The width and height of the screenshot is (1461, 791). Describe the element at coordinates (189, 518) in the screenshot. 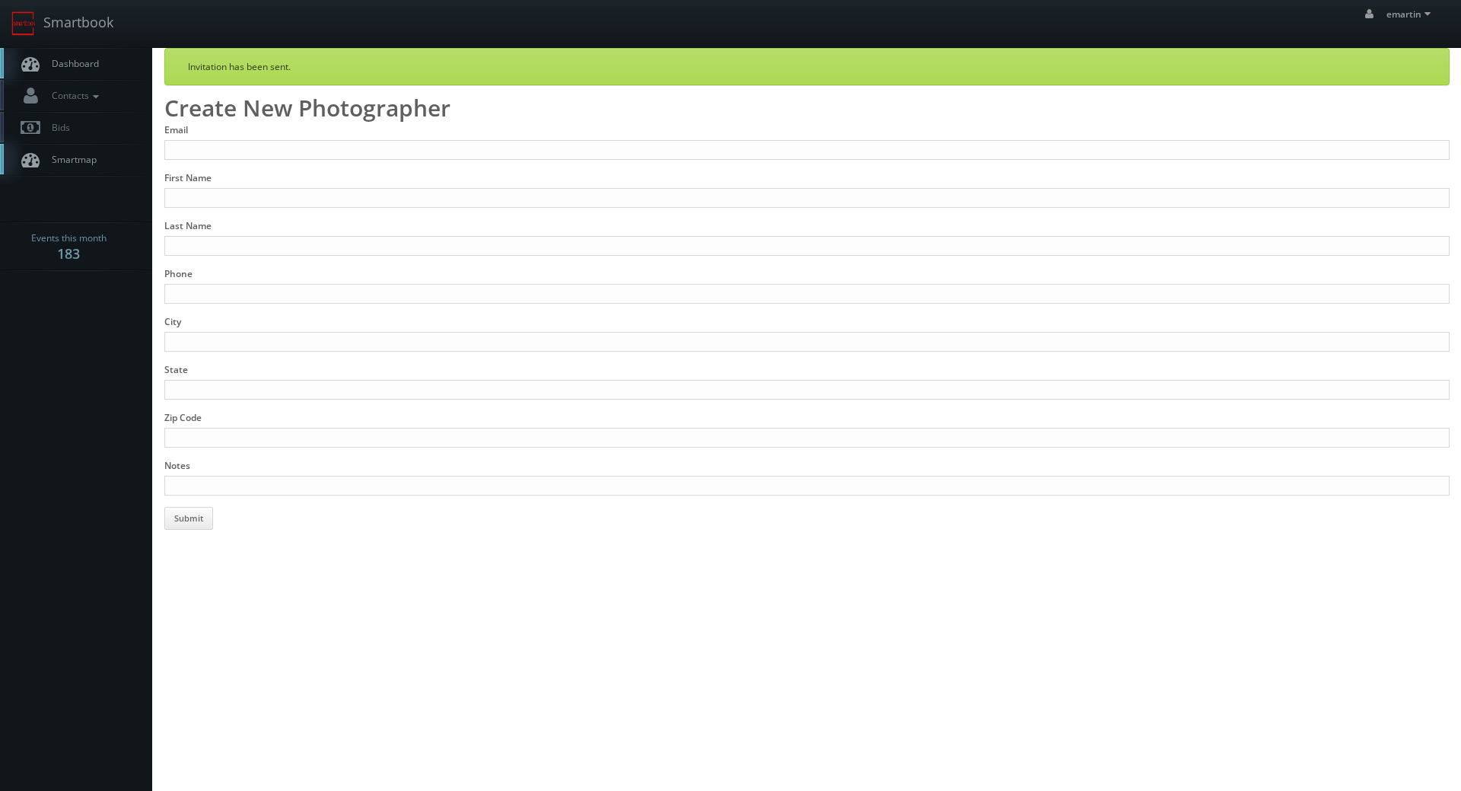

I see `button: Submit` at that location.